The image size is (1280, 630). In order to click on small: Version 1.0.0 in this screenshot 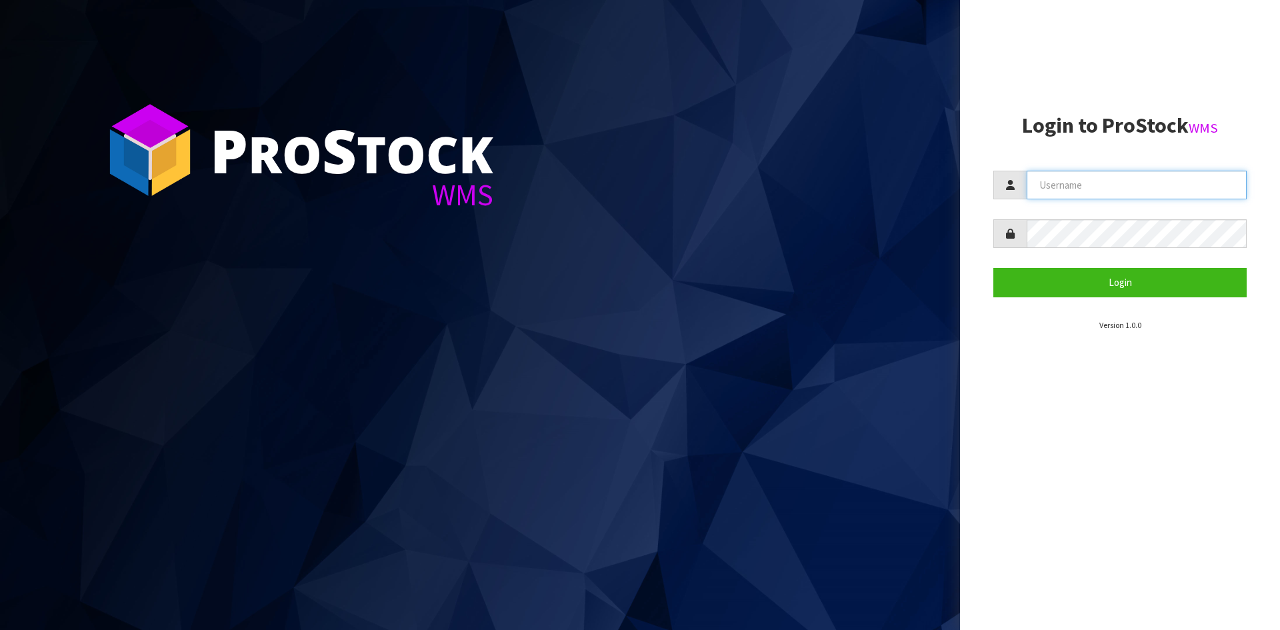, I will do `click(1120, 325)`.